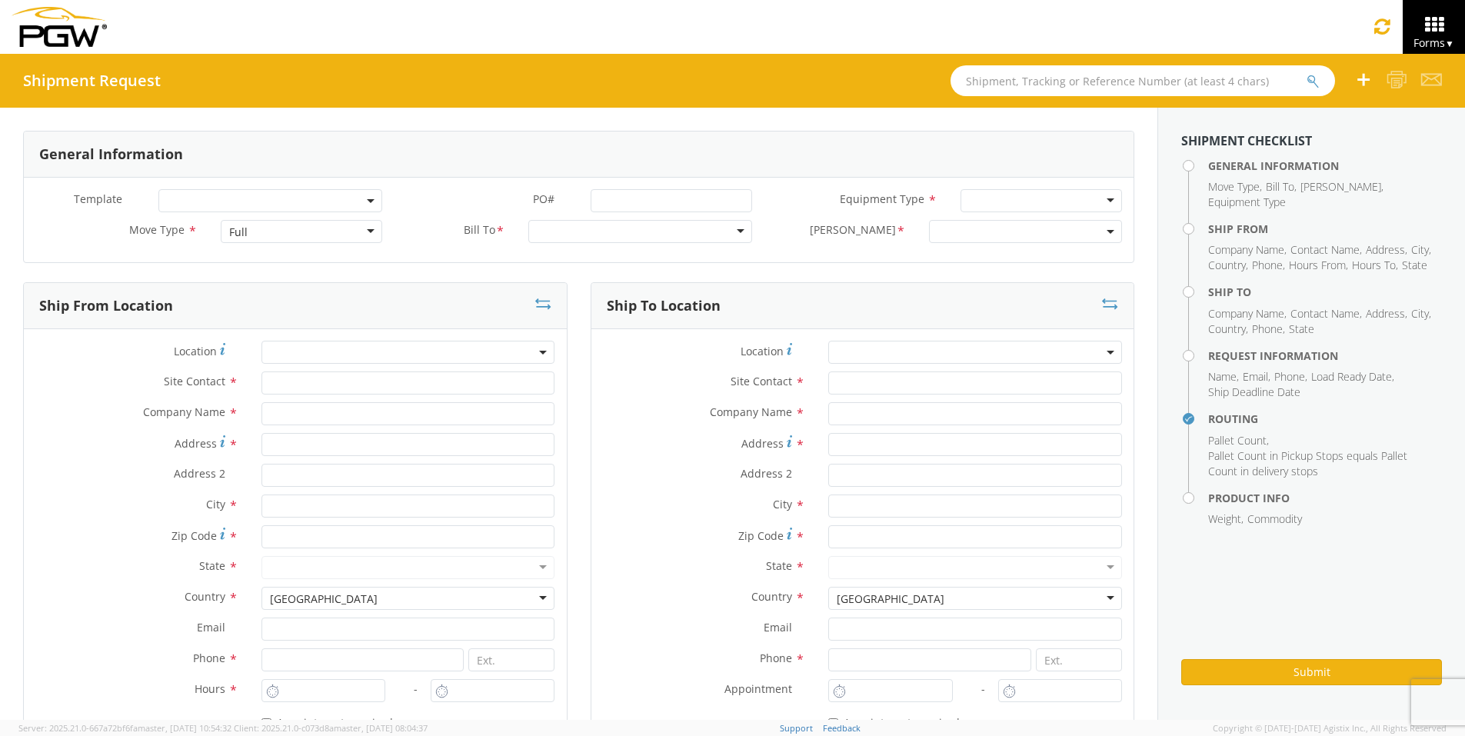 The height and width of the screenshot is (736, 1465). What do you see at coordinates (1325, 418) in the screenshot?
I see `h4: Routing` at bounding box center [1325, 418].